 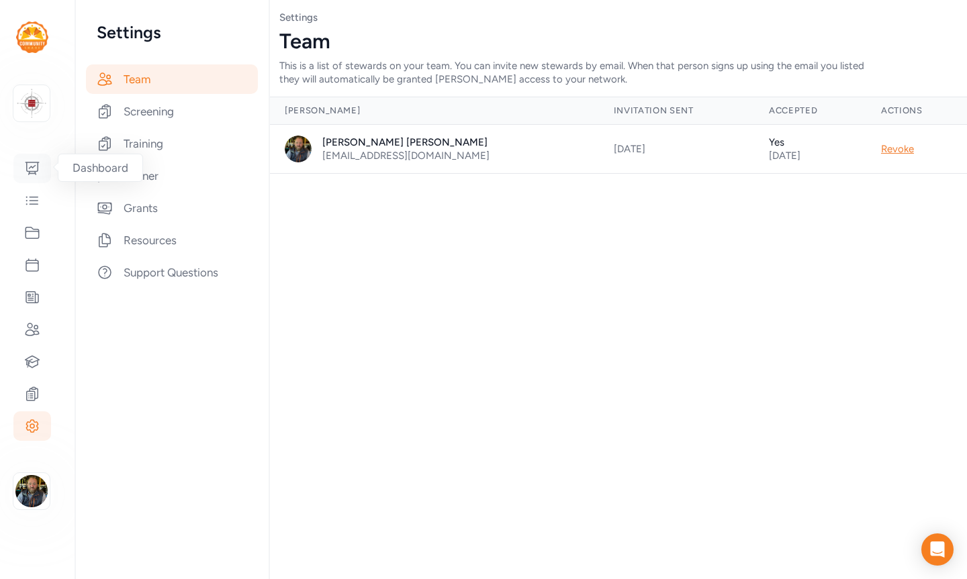 I want to click on div: Training, so click(x=172, y=144).